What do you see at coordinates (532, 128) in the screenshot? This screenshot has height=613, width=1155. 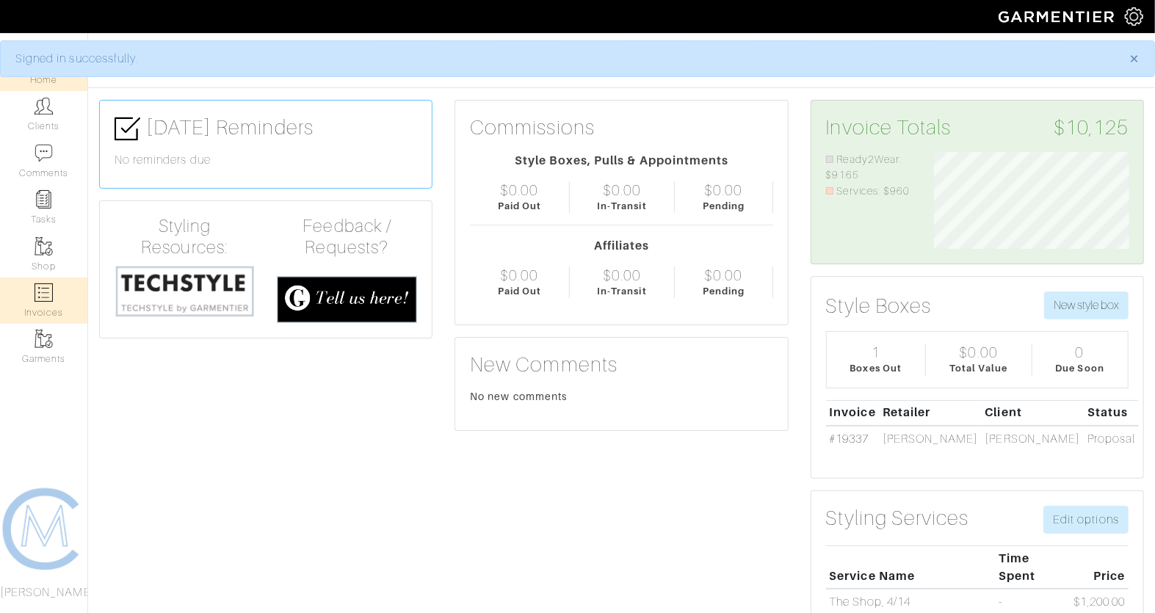 I see `h3: Commissions` at bounding box center [532, 128].